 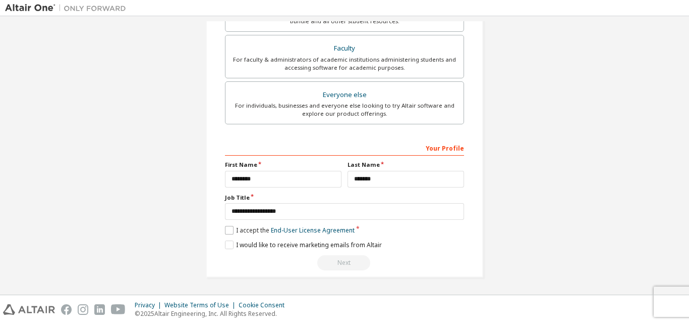 I want to click on div: Privacy, so click(x=149, y=305).